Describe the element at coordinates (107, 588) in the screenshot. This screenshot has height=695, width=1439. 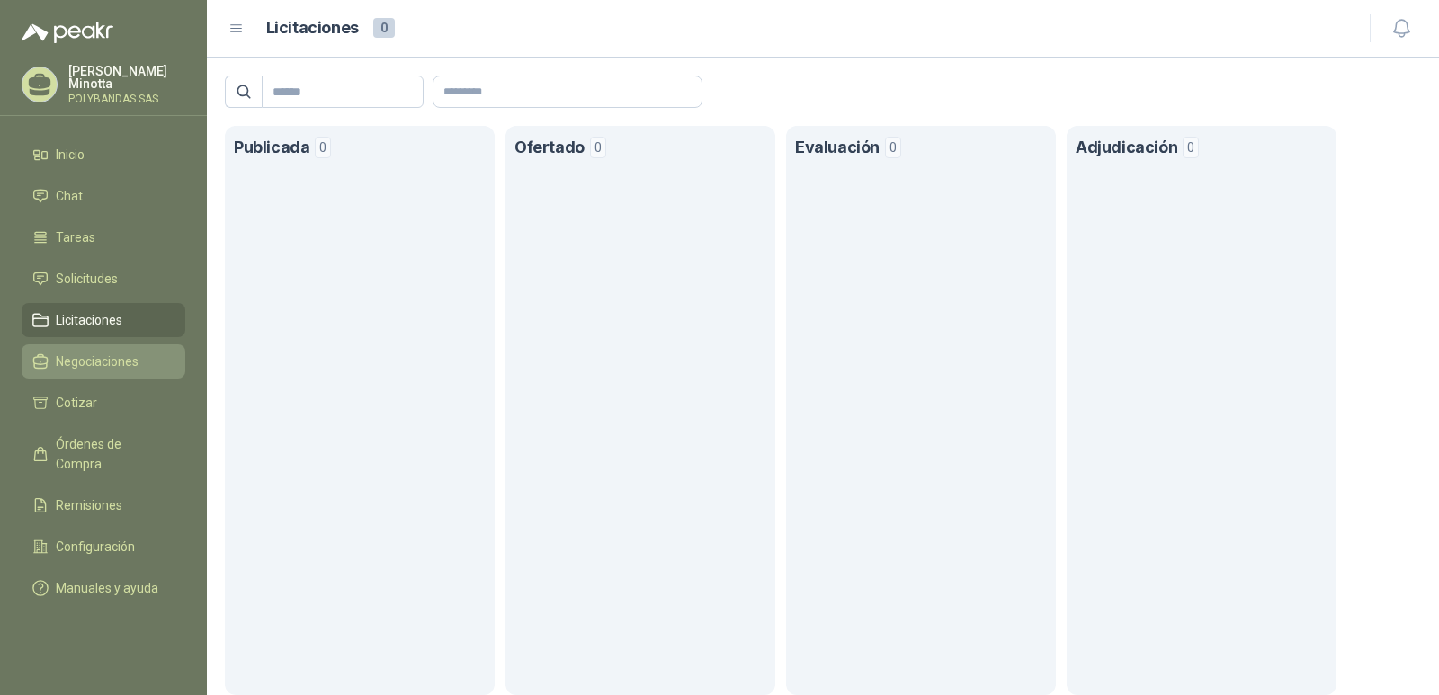
I see `span: Manuales y ayuda` at that location.